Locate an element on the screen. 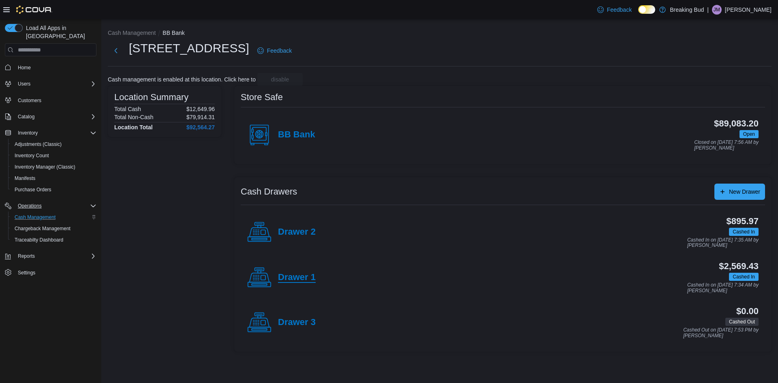 The width and height of the screenshot is (778, 383). a: Adjustments (Classic) is located at coordinates (38, 144).